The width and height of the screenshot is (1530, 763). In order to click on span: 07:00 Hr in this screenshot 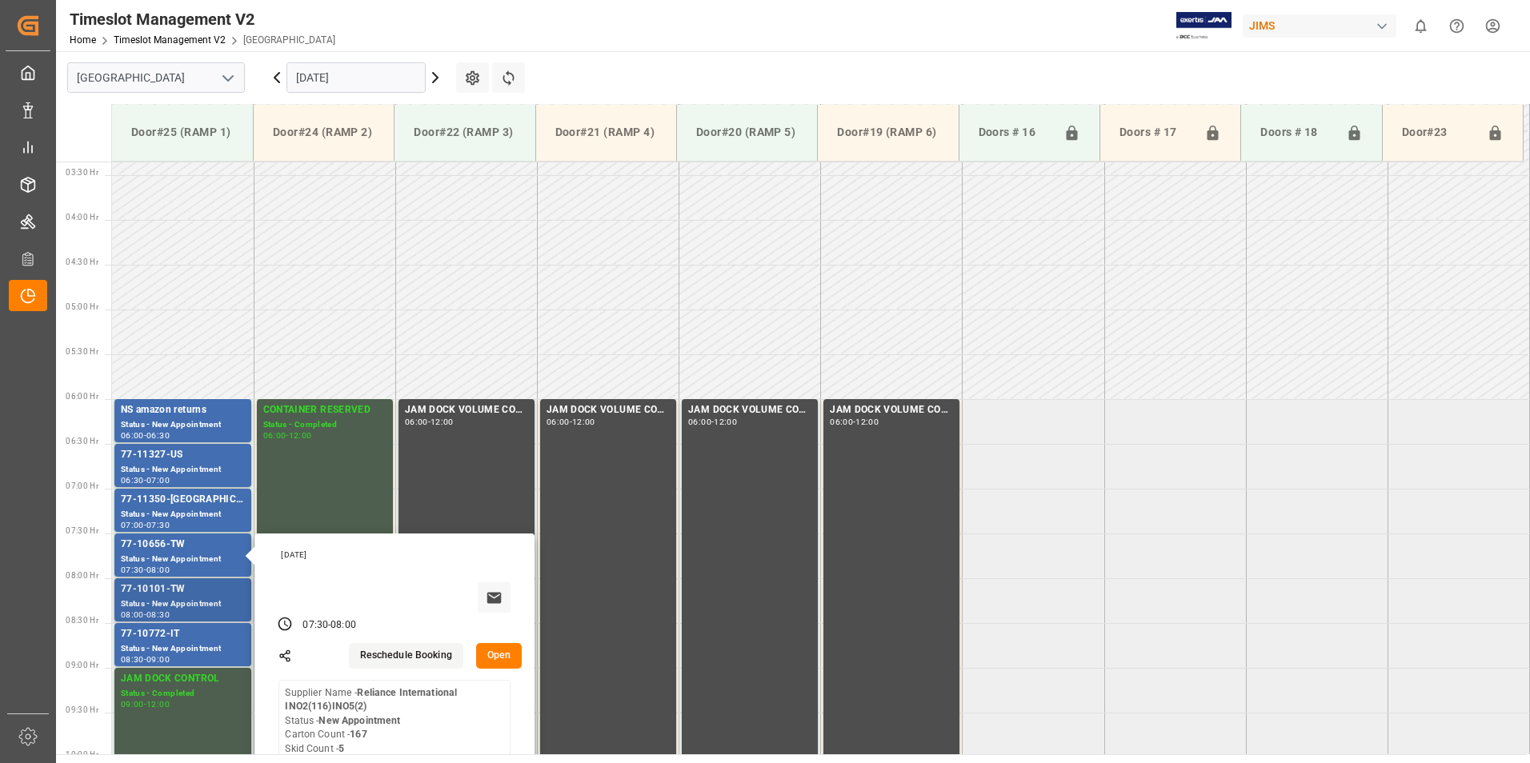, I will do `click(82, 486)`.